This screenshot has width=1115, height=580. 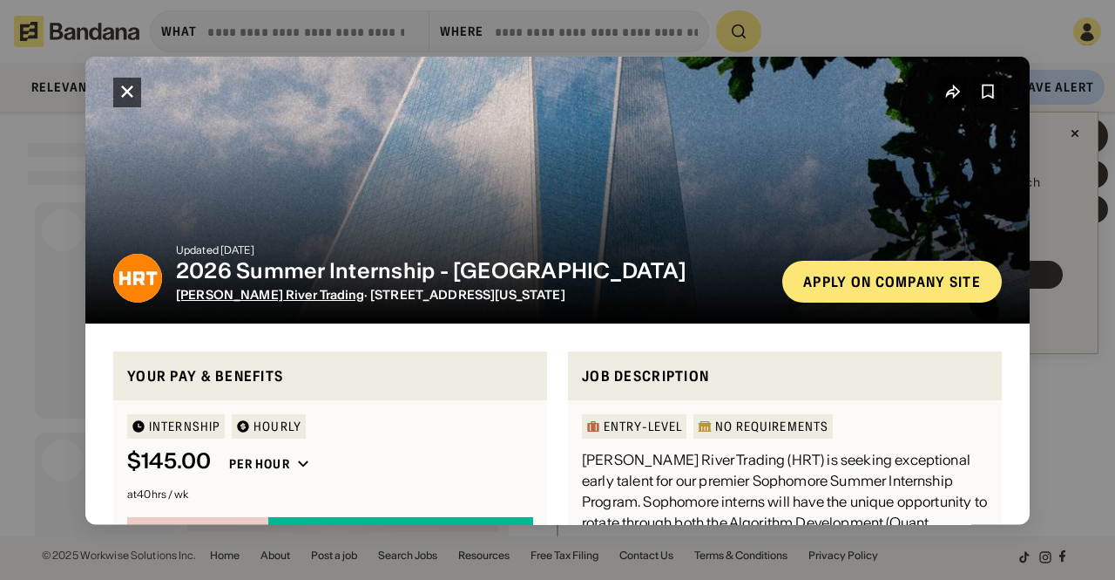 I want to click on div: Internship, so click(x=185, y=426).